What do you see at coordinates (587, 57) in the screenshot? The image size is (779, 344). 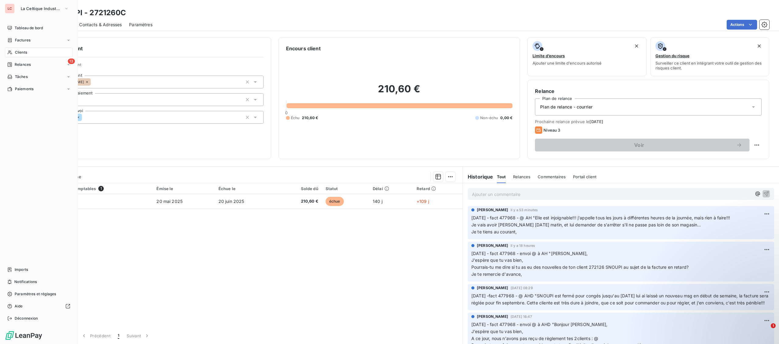 I see `button: Limite d’encoursAjouter une limite d’encours autorisé` at bounding box center [587, 57].